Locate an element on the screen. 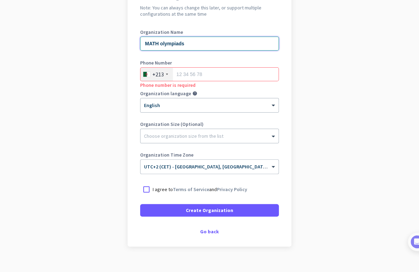 The image size is (419, 272). input: What is the name of your organization? is located at coordinates (210, 44).